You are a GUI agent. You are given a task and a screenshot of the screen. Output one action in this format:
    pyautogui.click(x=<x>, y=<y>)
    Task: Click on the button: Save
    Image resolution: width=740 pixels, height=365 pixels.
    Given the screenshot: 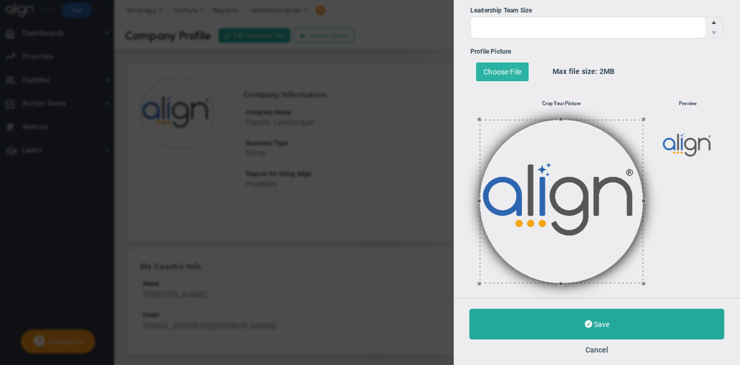 What is the action you would take?
    pyautogui.click(x=597, y=324)
    